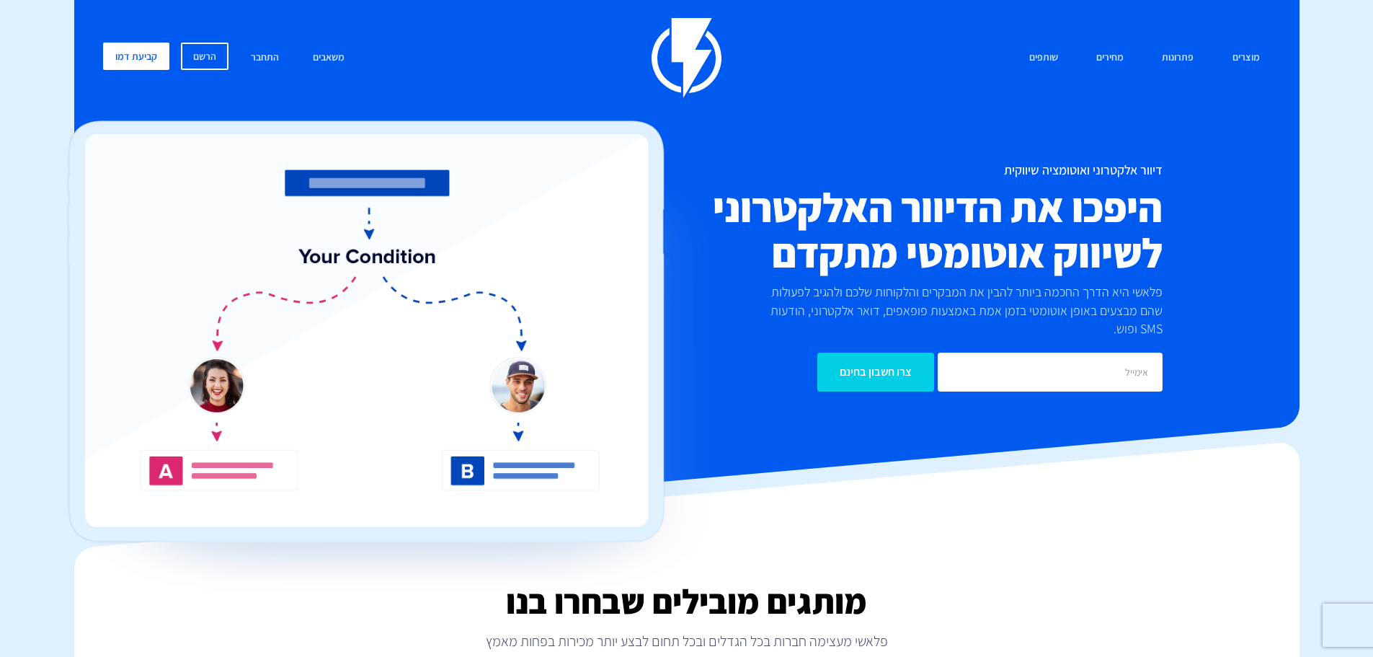 This screenshot has width=1373, height=657. Describe the element at coordinates (1044, 58) in the screenshot. I see `a: שותפים` at that location.